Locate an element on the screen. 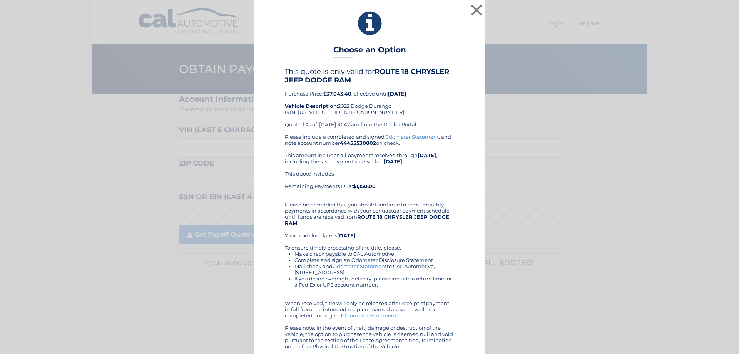 This screenshot has width=739, height=354. div: This quote includes: Remaining Payments Due: is located at coordinates (370, 183).